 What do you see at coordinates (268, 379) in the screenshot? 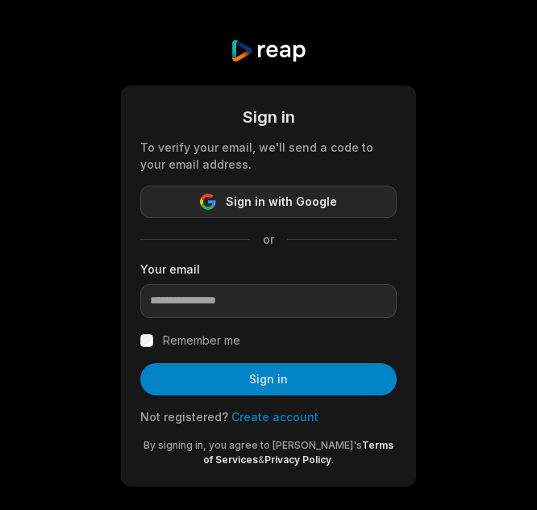
I see `button: Sign in` at bounding box center [268, 379].